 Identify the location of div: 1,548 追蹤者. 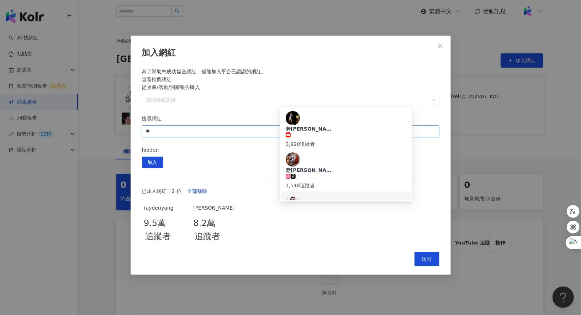
(346, 185).